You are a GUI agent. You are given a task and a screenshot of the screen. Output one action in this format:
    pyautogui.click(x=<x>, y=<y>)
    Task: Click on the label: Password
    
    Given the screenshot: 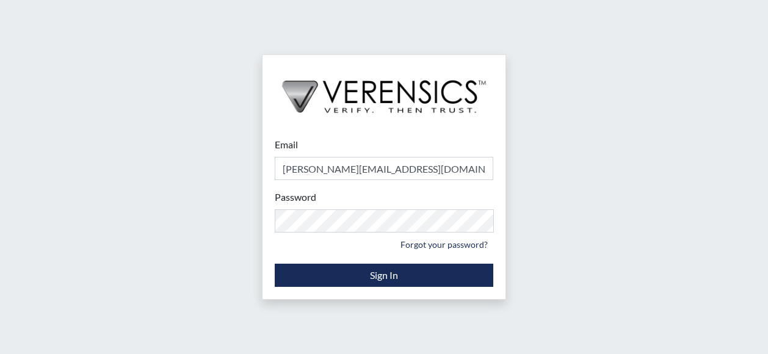 What is the action you would take?
    pyautogui.click(x=296, y=197)
    